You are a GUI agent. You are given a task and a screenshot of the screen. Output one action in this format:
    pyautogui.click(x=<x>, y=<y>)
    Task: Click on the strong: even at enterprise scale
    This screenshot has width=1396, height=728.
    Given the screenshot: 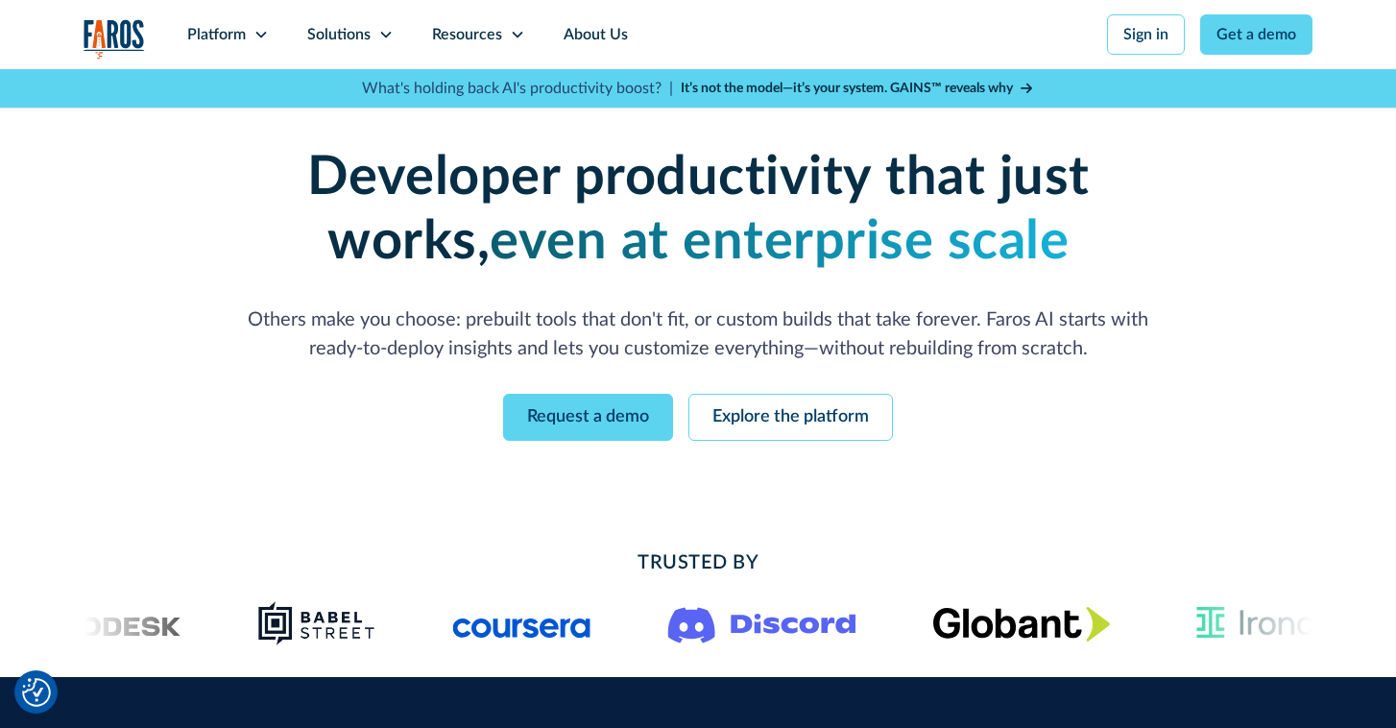 What is the action you would take?
    pyautogui.click(x=779, y=242)
    